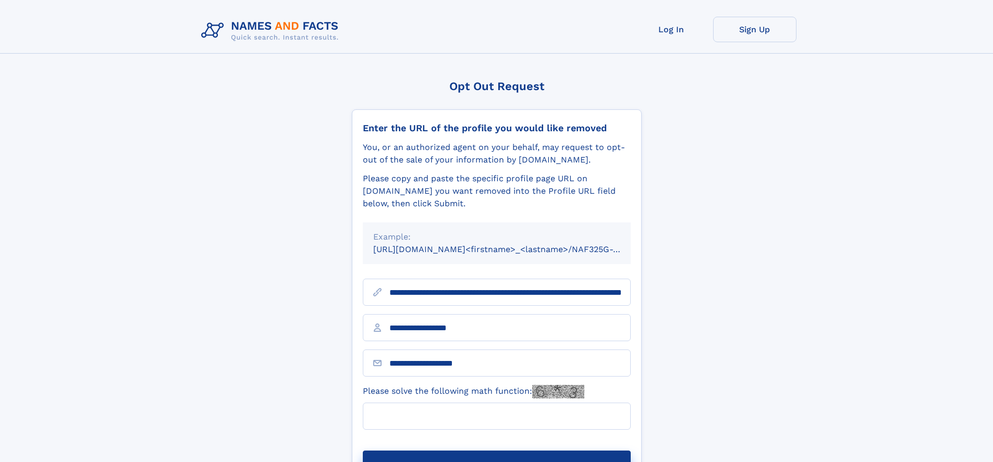 Image resolution: width=993 pixels, height=462 pixels. What do you see at coordinates (672, 29) in the screenshot?
I see `a: Log In` at bounding box center [672, 29].